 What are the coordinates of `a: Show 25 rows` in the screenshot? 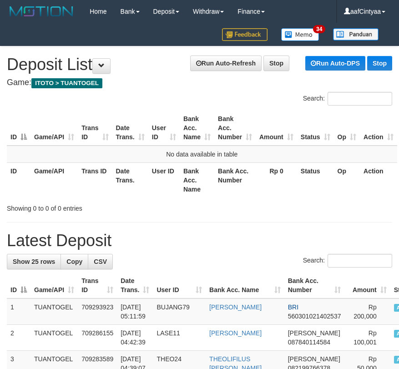 It's located at (34, 262).